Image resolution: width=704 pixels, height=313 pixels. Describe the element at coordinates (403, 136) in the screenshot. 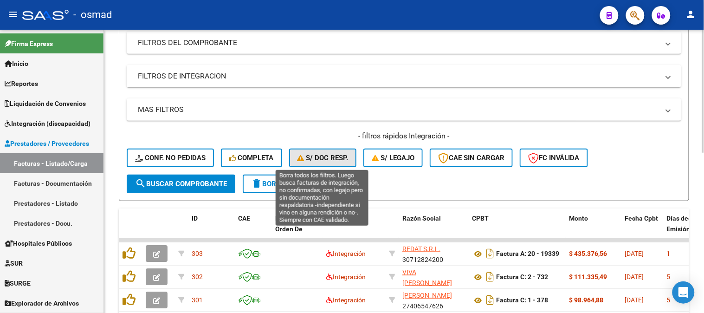

I see `h4: - filtros rápidos Integración -` at that location.